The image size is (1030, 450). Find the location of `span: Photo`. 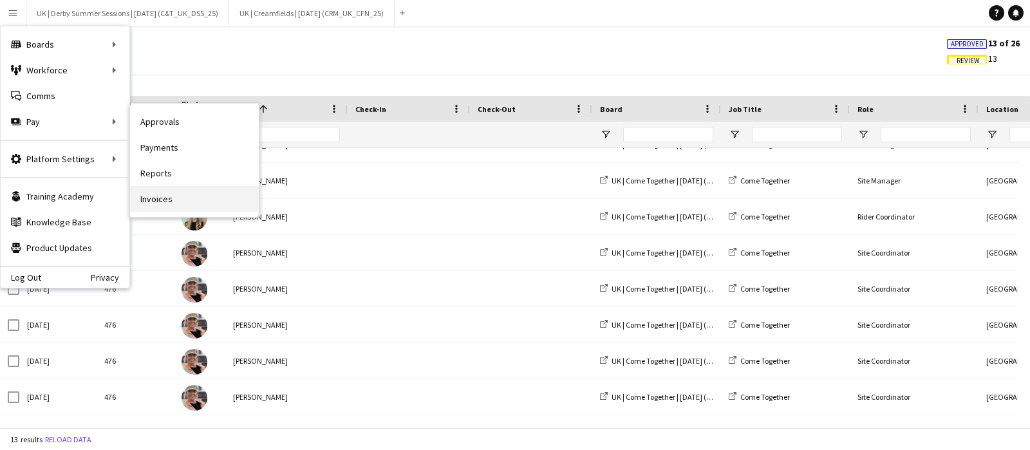

span: Photo is located at coordinates (192, 109).